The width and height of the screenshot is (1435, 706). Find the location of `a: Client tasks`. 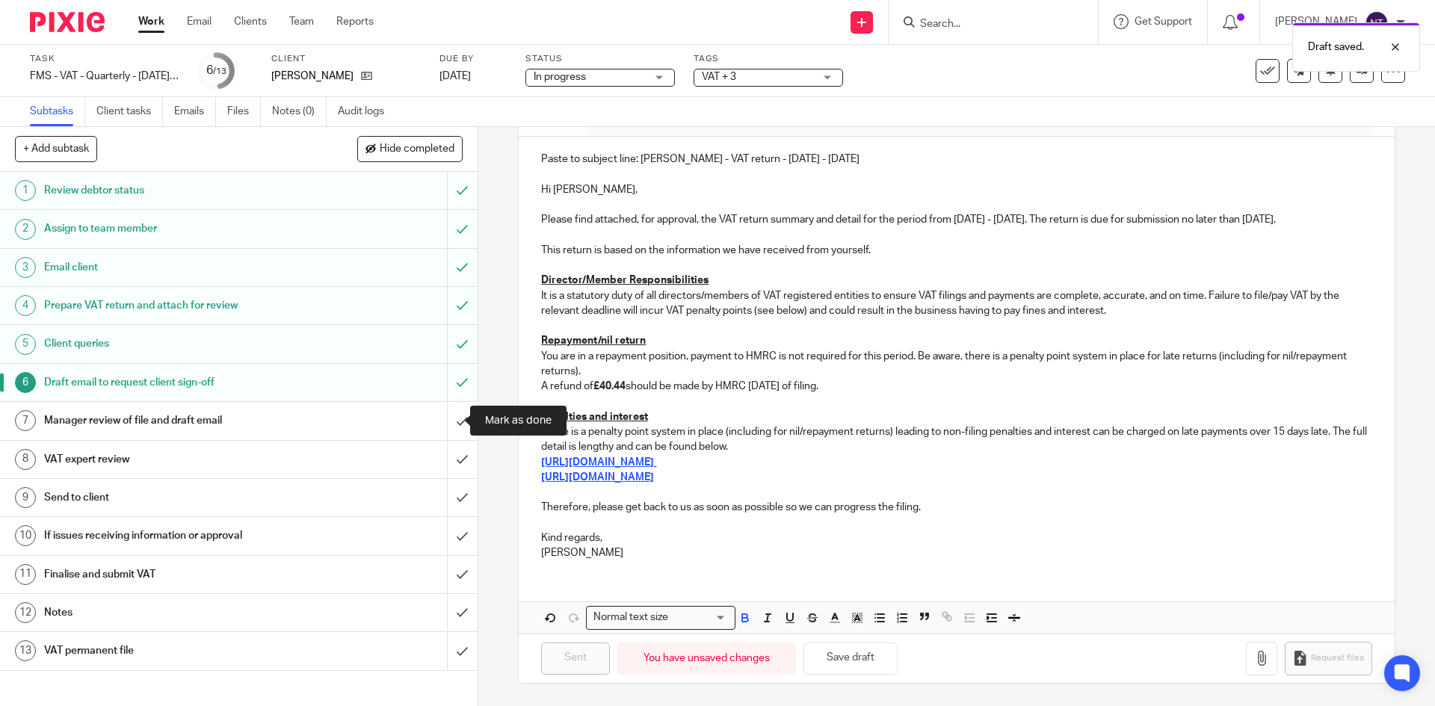

a: Client tasks is located at coordinates (129, 111).